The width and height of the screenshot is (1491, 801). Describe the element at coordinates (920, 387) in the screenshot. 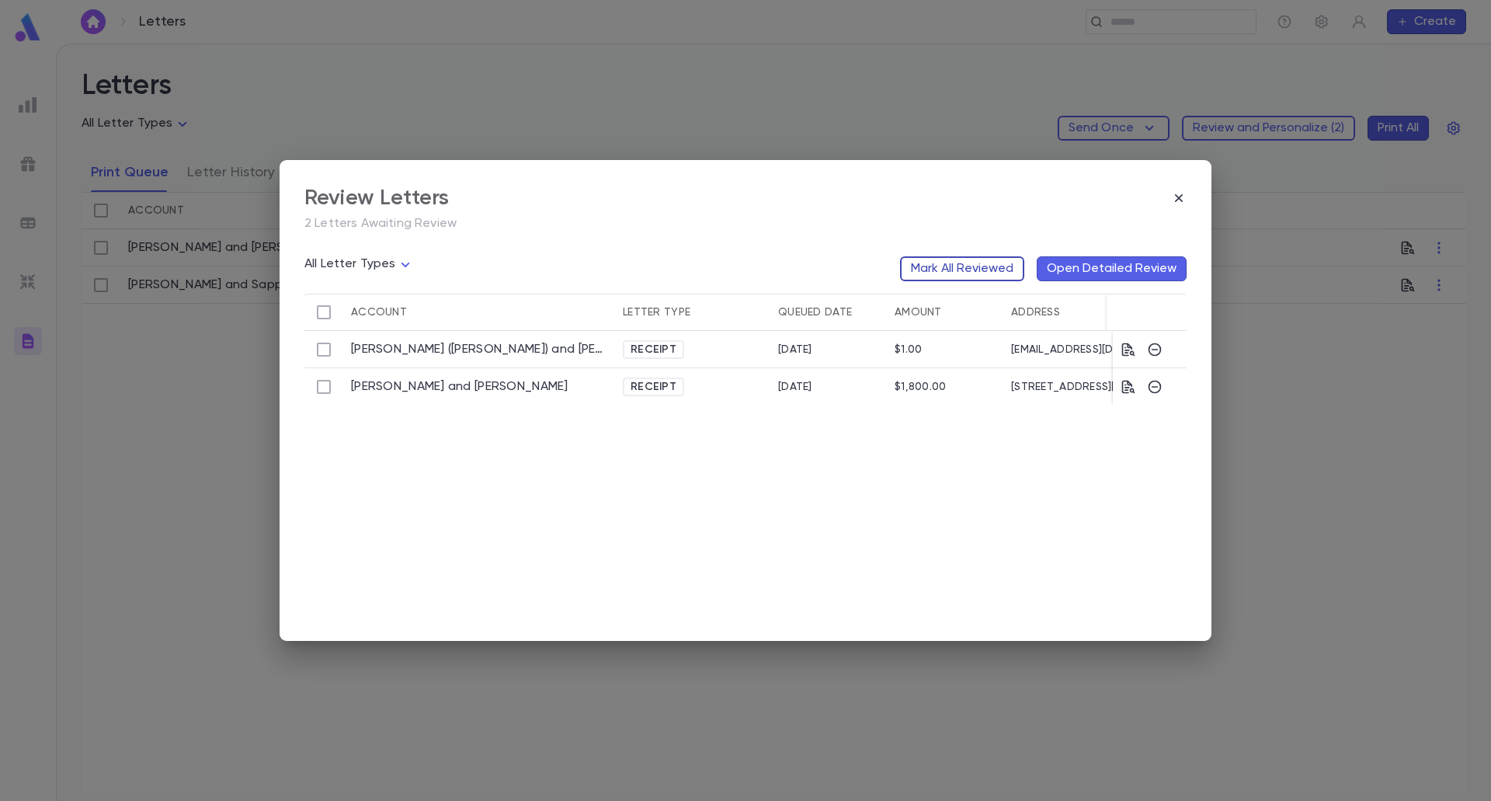

I see `div: $1,800.00` at that location.